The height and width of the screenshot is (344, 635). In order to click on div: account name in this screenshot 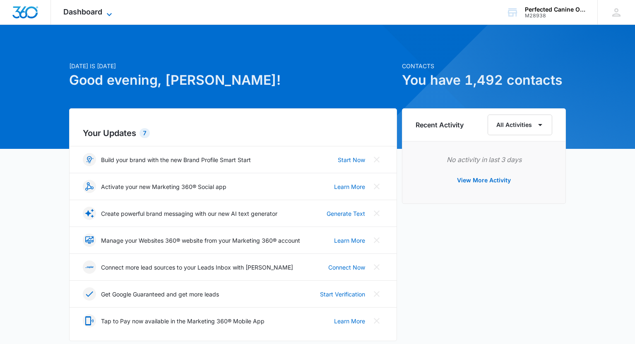, I will do `click(555, 10)`.